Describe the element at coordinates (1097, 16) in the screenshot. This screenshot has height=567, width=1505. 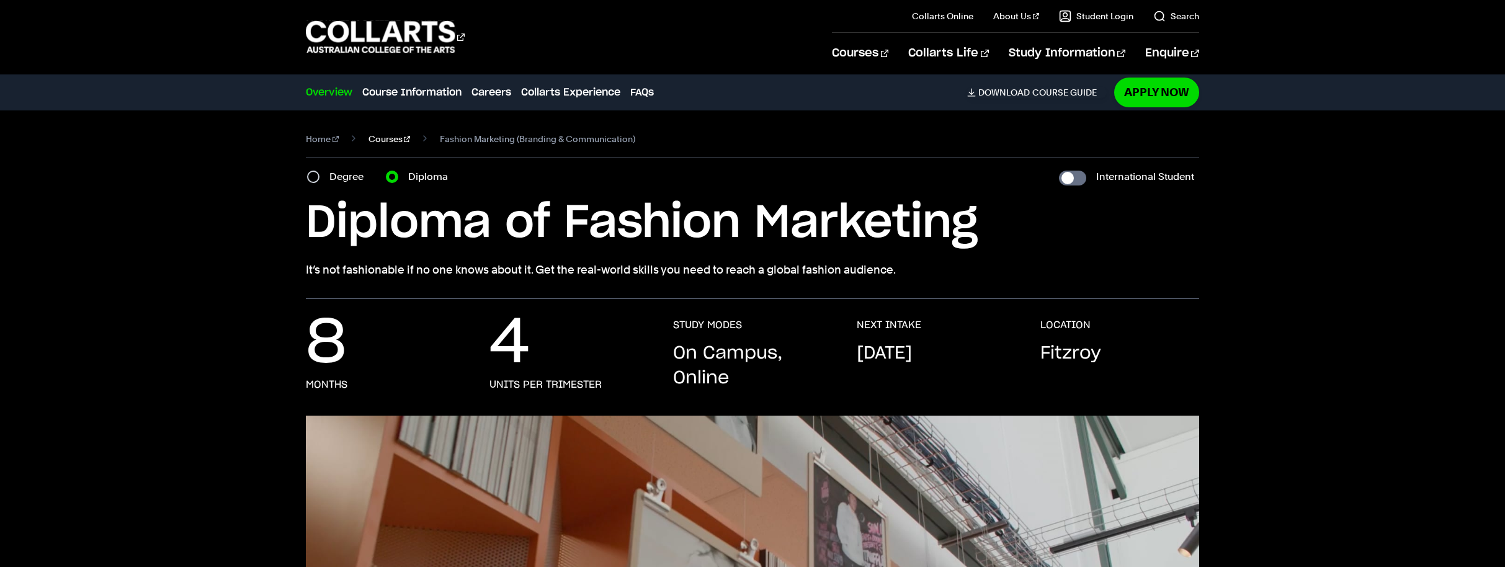
I see `a: Student Login` at that location.